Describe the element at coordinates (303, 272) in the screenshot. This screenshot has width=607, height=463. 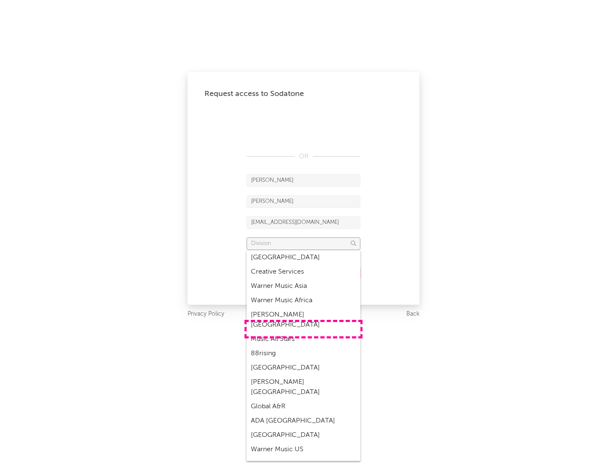
I see `div: Creative Services` at that location.